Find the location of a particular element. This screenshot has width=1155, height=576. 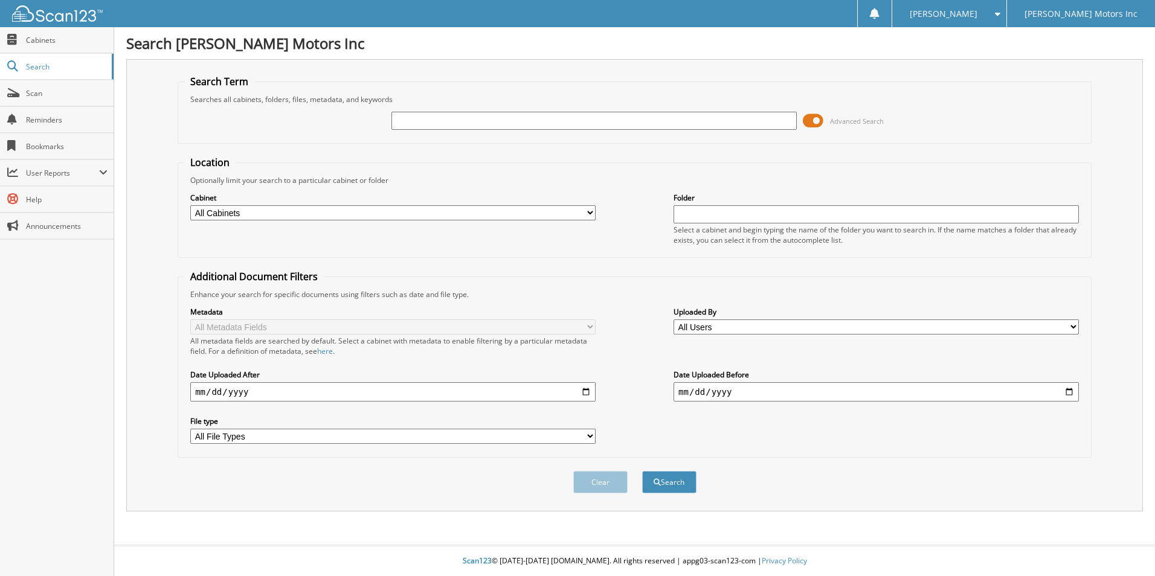

div: Enhance your search for specific documents using filters such as date and file type. is located at coordinates (634, 294).